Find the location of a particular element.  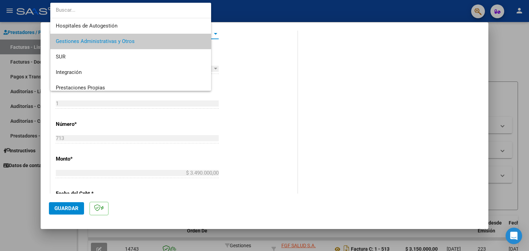

input: dropdown search is located at coordinates (131, 10).